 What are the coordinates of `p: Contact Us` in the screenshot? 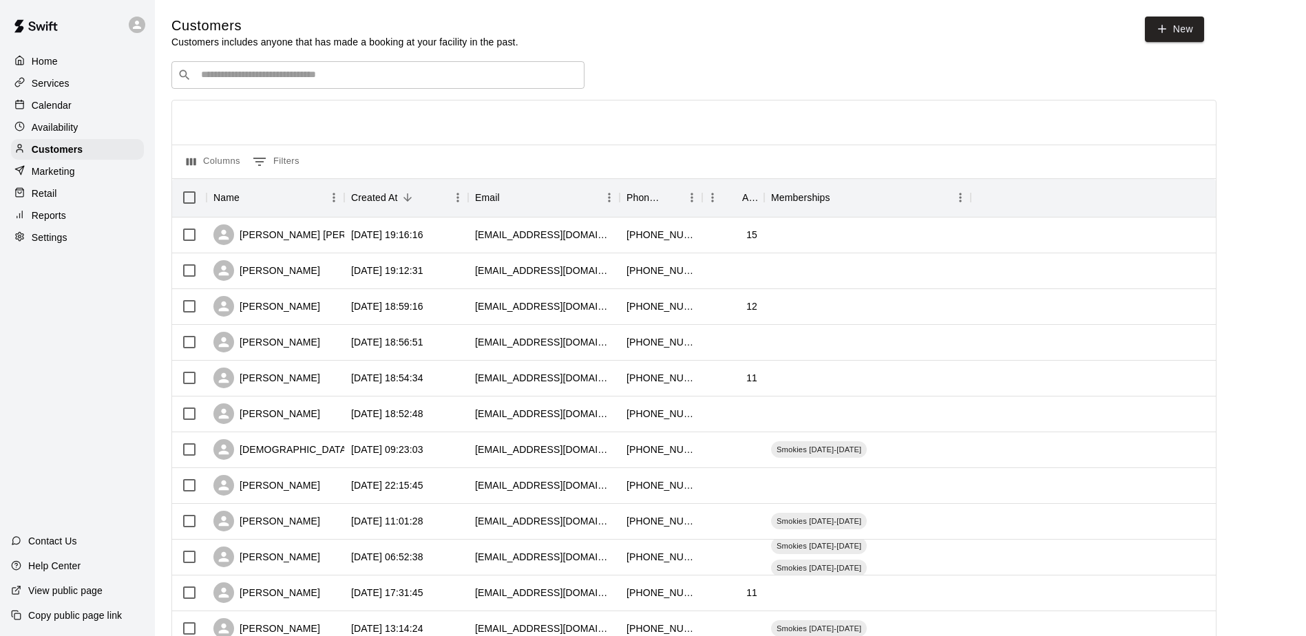 It's located at (52, 541).